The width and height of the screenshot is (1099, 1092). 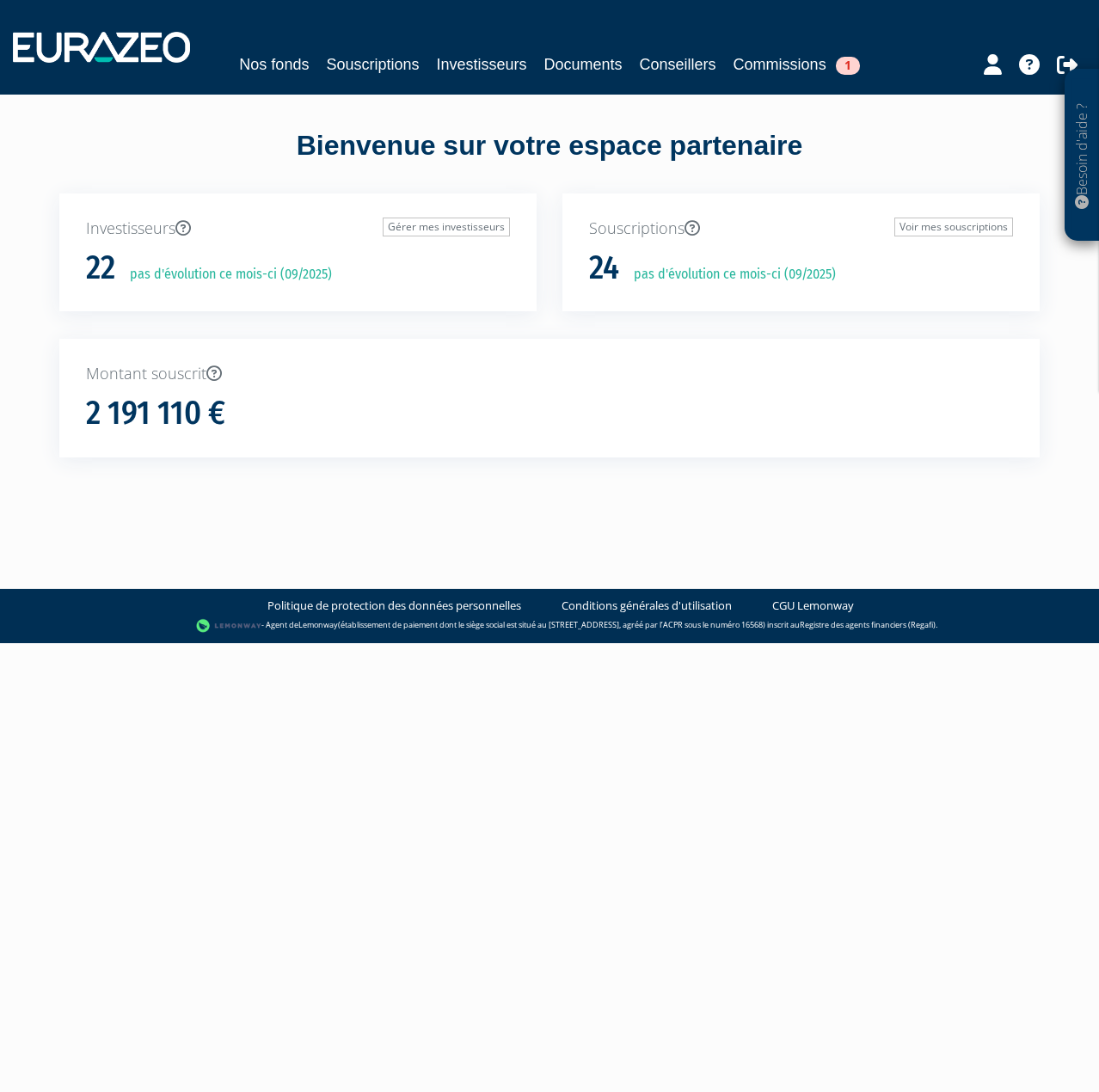 I want to click on a: Politique de protection des données personnelles, so click(x=394, y=605).